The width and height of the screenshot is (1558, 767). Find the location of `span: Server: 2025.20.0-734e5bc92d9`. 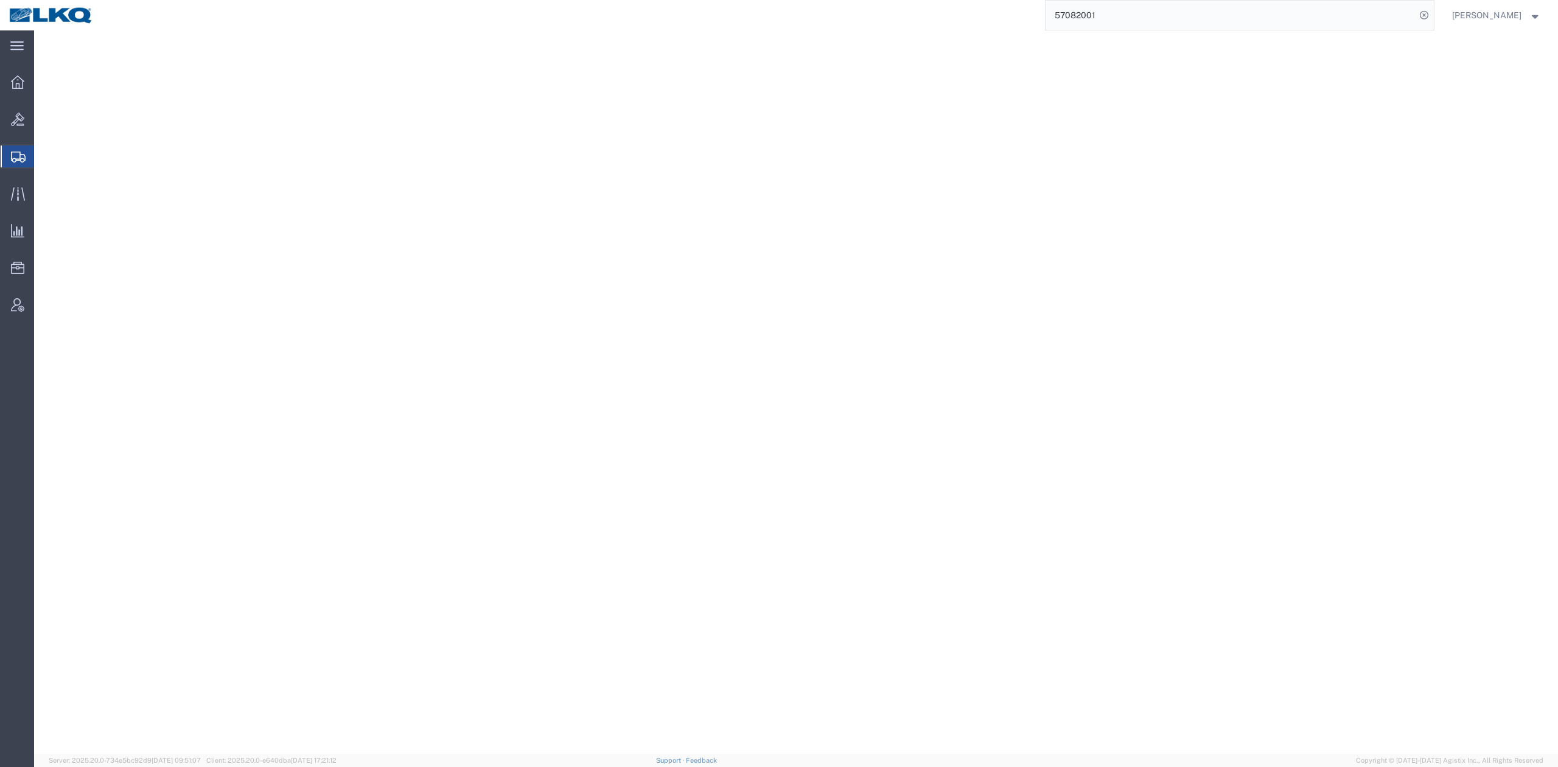

span: Server: 2025.20.0-734e5bc92d9 is located at coordinates (125, 760).